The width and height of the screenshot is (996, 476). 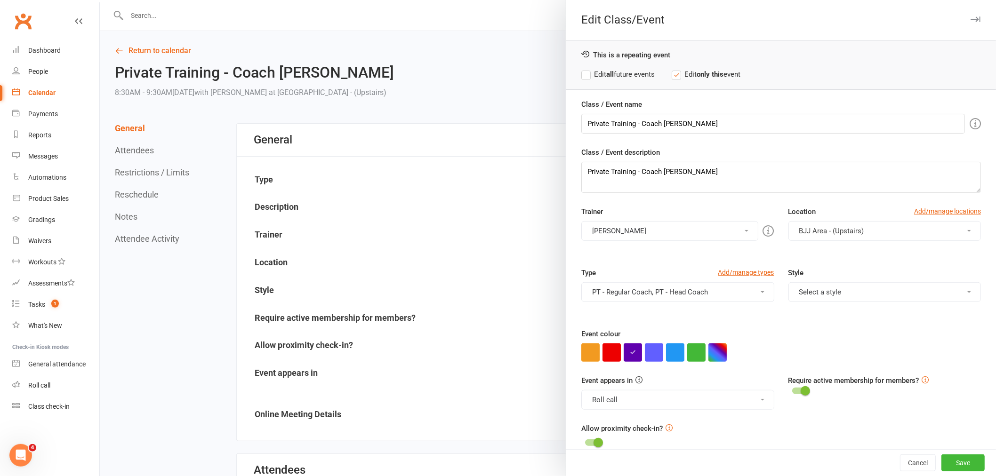 I want to click on div: Class check-in, so click(x=49, y=407).